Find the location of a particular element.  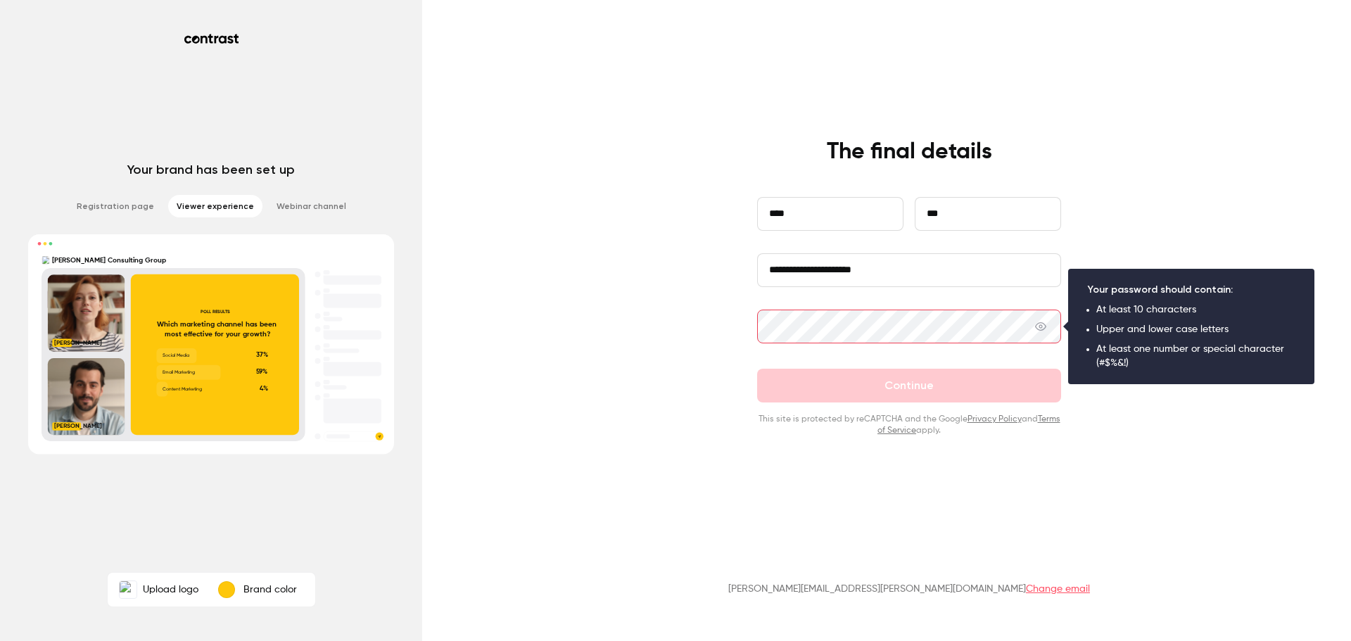

li: Registration page is located at coordinates (115, 206).